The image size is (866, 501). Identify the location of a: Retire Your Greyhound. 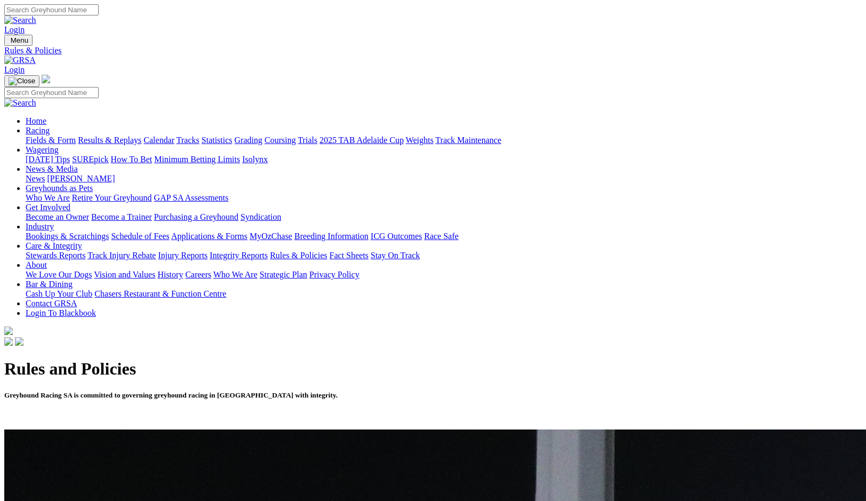
(112, 197).